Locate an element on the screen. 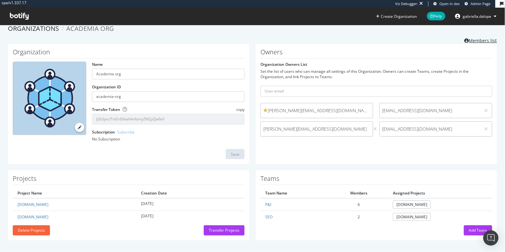  label: Name is located at coordinates (97, 64).